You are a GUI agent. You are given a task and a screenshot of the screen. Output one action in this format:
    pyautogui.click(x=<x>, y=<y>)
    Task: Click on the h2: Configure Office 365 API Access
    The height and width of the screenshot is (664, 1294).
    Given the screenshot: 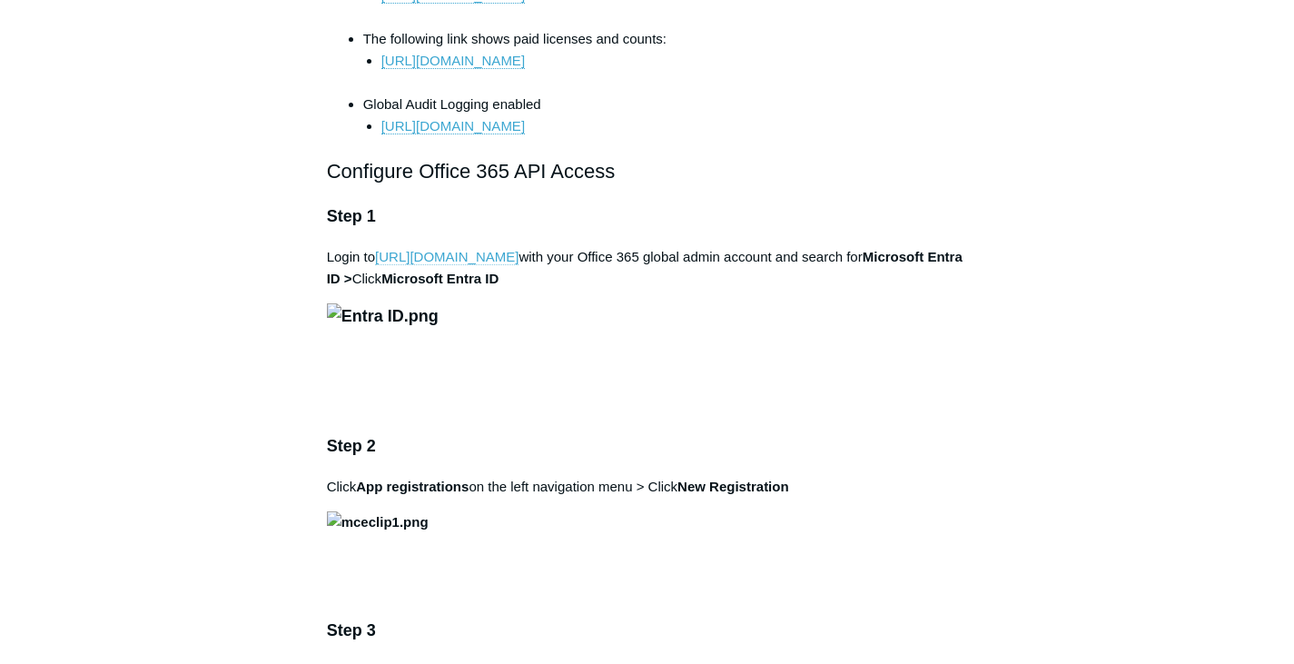 What is the action you would take?
    pyautogui.click(x=648, y=171)
    